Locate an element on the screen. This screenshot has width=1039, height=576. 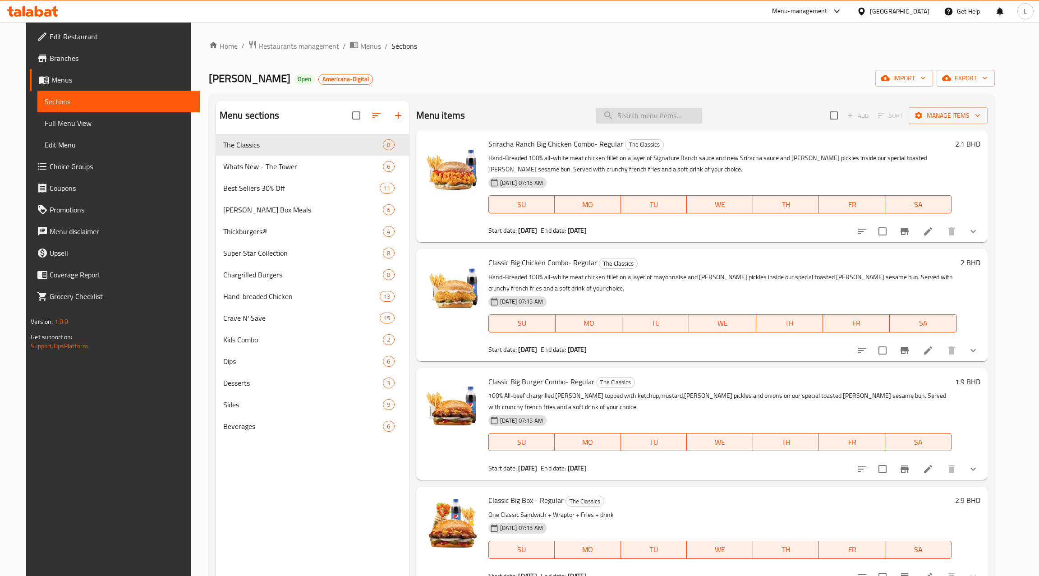
img: Classic Big Chicken Combo- Regular is located at coordinates (452, 285).